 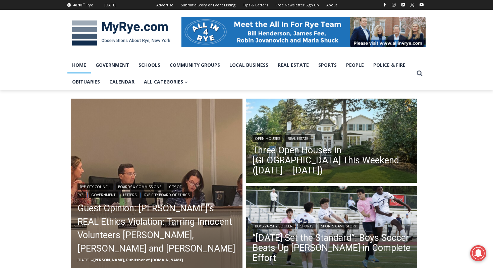 I want to click on a: Obituaries, so click(x=86, y=82).